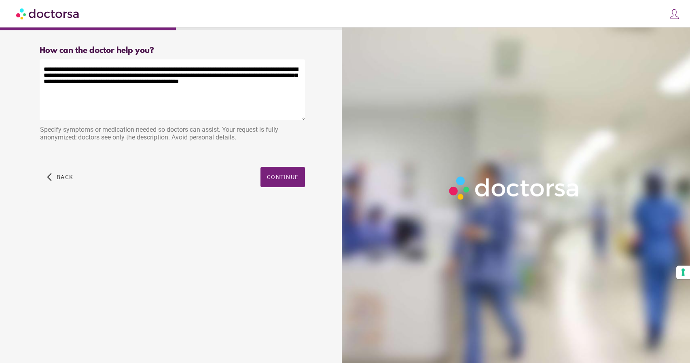 This screenshot has width=690, height=363. What do you see at coordinates (172, 134) in the screenshot?
I see `div: Specify symptoms or medication needed so doctors can assist. Your request is fully anonymized; do...` at bounding box center [172, 134].